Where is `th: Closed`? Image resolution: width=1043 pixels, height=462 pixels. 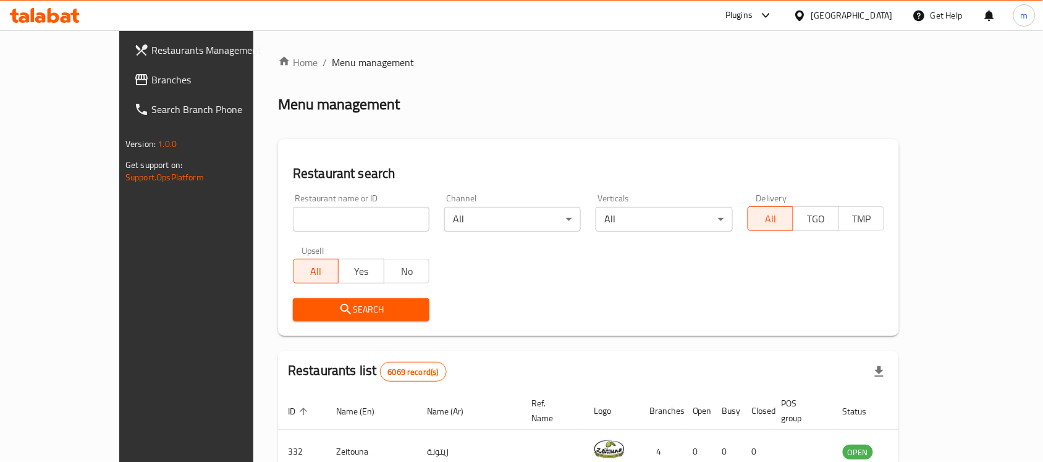 th: Closed is located at coordinates (757, 411).